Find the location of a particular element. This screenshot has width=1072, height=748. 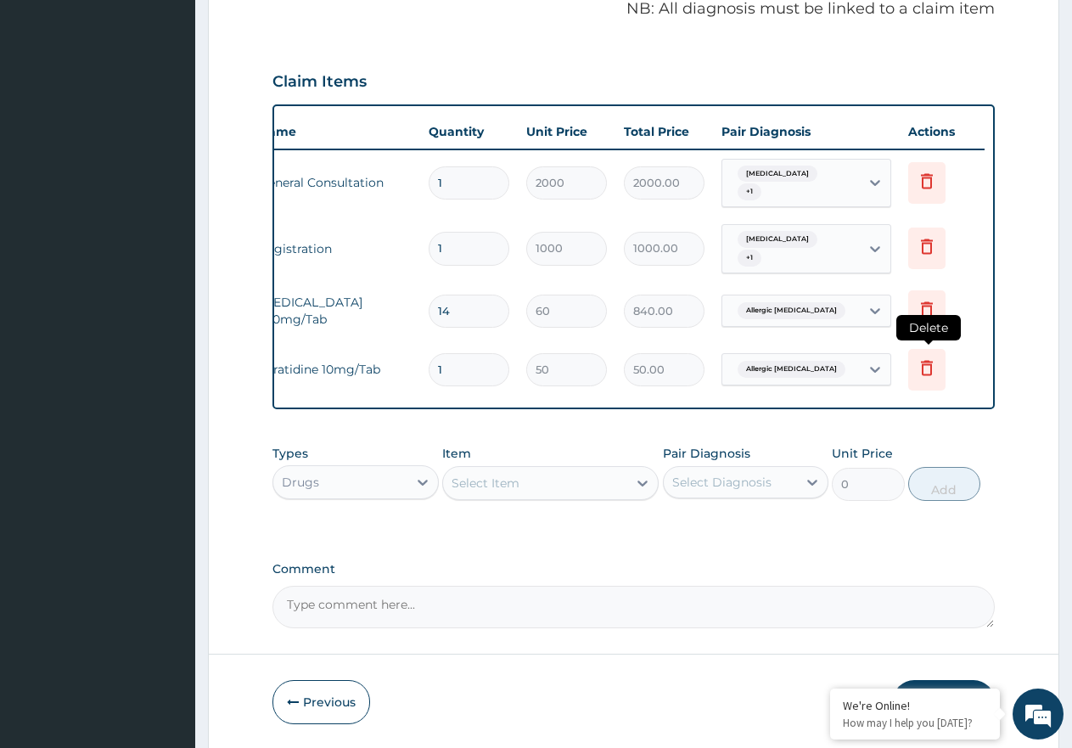

label: Item is located at coordinates (457, 453).